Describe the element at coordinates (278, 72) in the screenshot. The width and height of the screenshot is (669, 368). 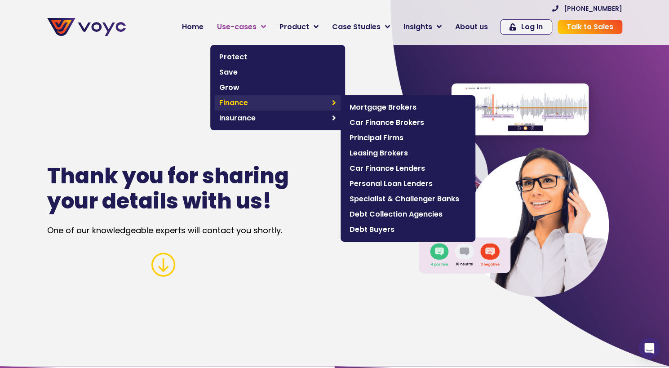
I see `a: Save` at that location.